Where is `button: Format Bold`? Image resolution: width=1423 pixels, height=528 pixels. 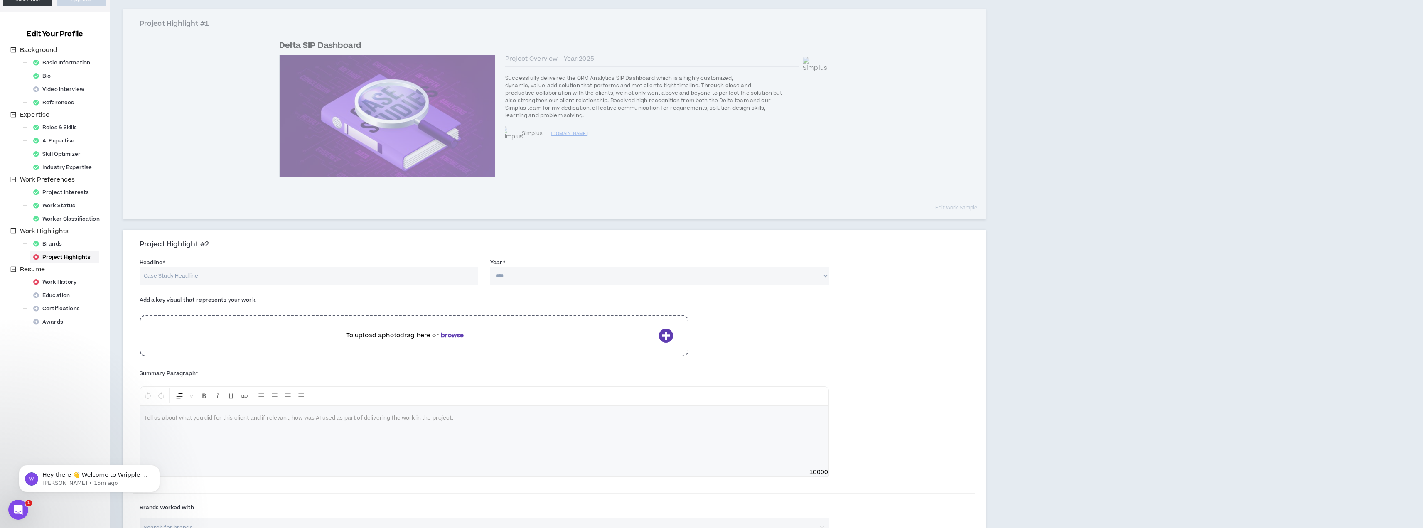
button: Format Bold is located at coordinates (204, 396).